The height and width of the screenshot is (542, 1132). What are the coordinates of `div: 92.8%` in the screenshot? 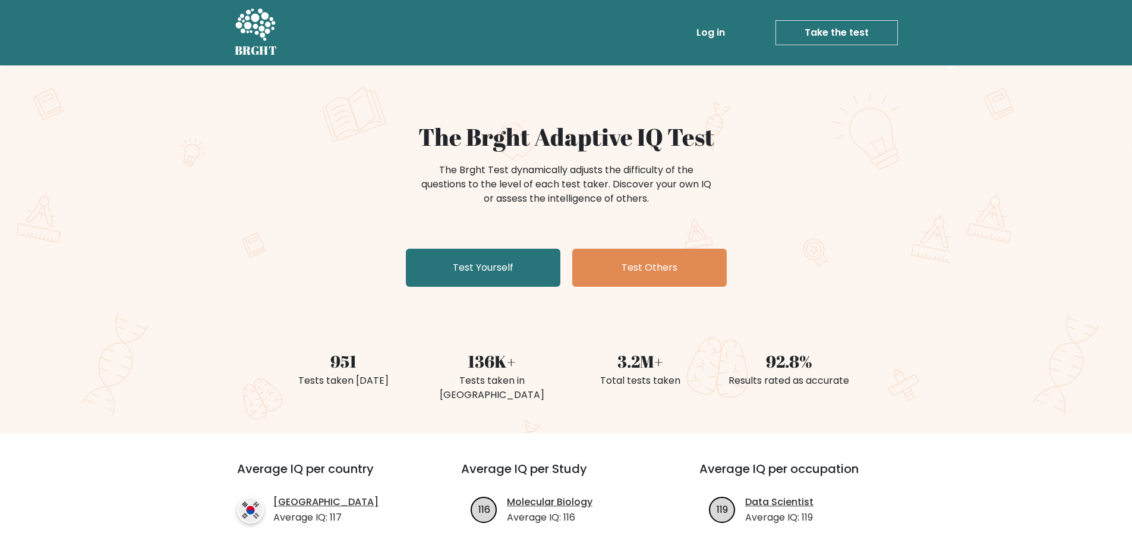 It's located at (789, 361).